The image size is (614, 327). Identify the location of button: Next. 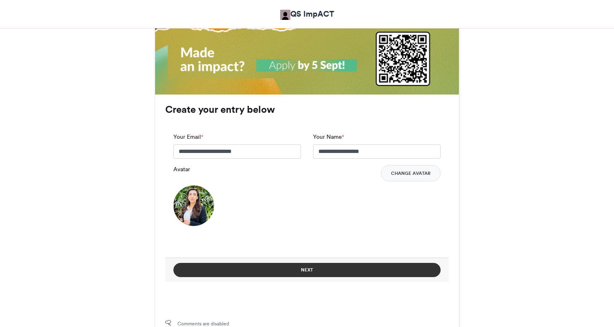
(307, 270).